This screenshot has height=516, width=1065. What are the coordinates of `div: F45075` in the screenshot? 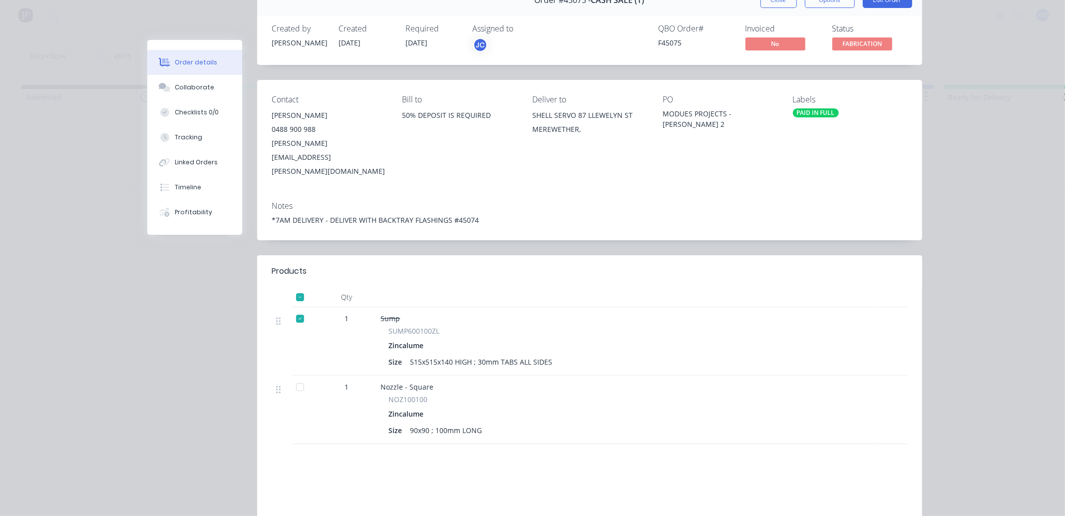 It's located at (696, 42).